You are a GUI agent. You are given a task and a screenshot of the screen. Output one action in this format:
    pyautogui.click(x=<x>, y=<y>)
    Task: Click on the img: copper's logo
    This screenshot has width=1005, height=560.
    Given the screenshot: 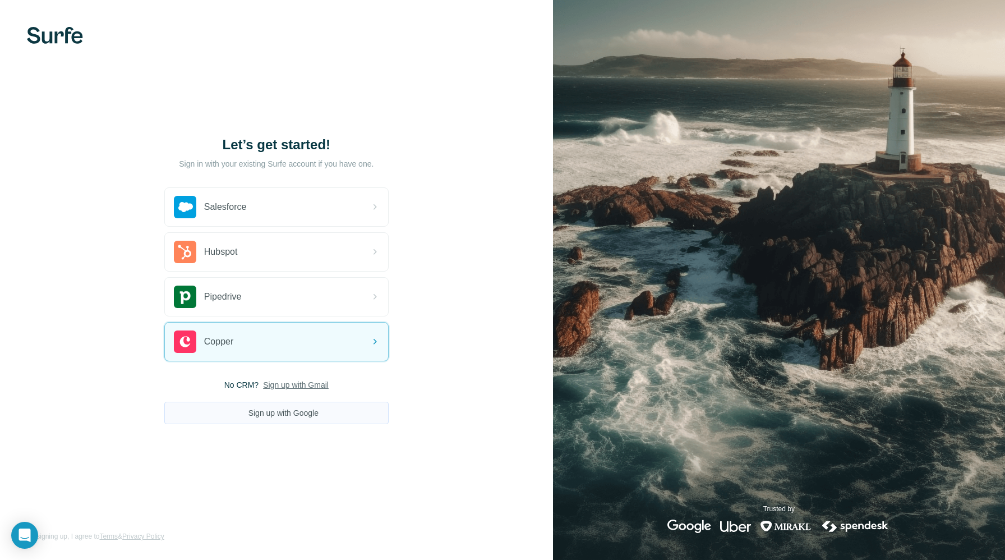 What is the action you would take?
    pyautogui.click(x=185, y=342)
    